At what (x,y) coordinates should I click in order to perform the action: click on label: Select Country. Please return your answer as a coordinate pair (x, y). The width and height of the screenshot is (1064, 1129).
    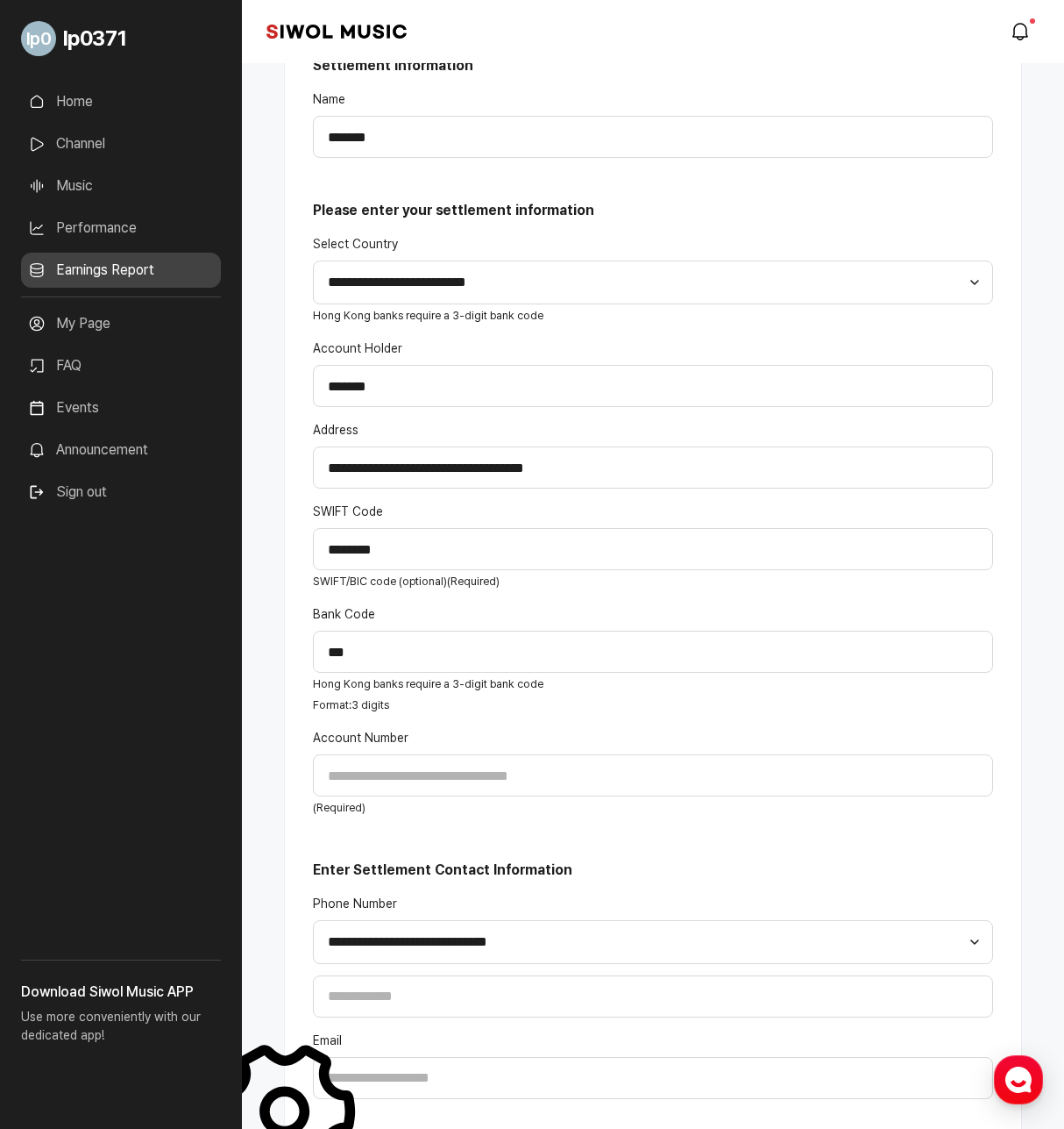
    Looking at the image, I should click on (653, 243).